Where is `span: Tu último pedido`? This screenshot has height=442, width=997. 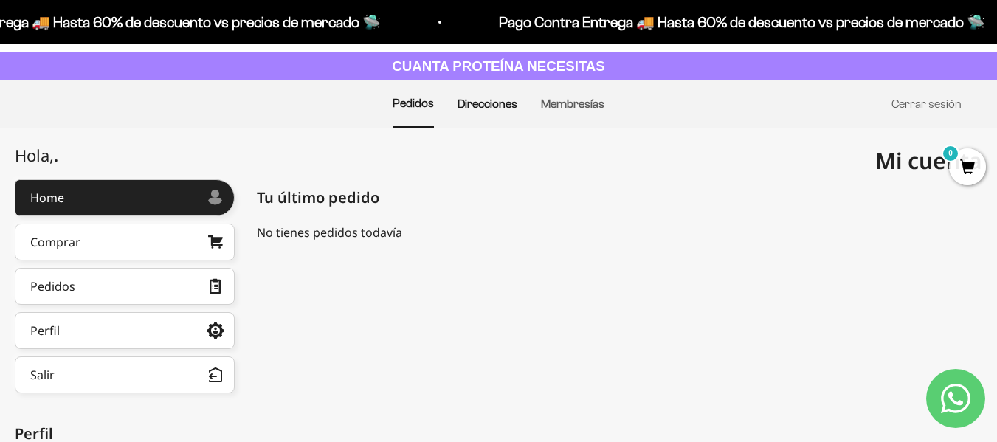
span: Tu último pedido is located at coordinates (318, 198).